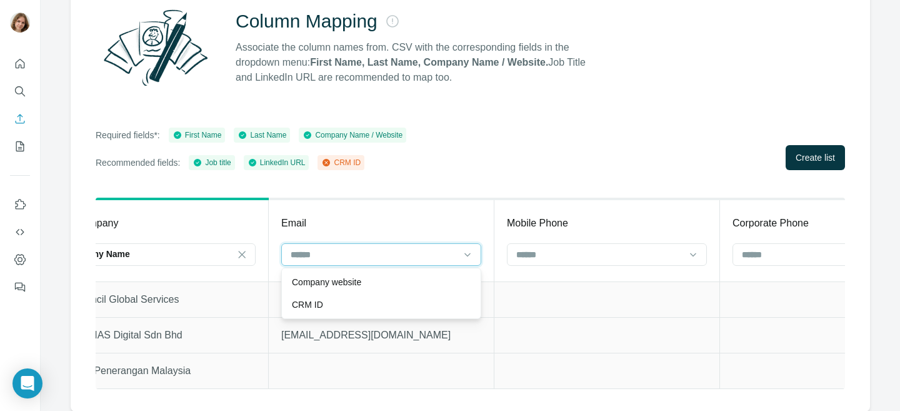 This screenshot has width=900, height=411. Describe the element at coordinates (341, 163) in the screenshot. I see `div: CRM ID` at that location.